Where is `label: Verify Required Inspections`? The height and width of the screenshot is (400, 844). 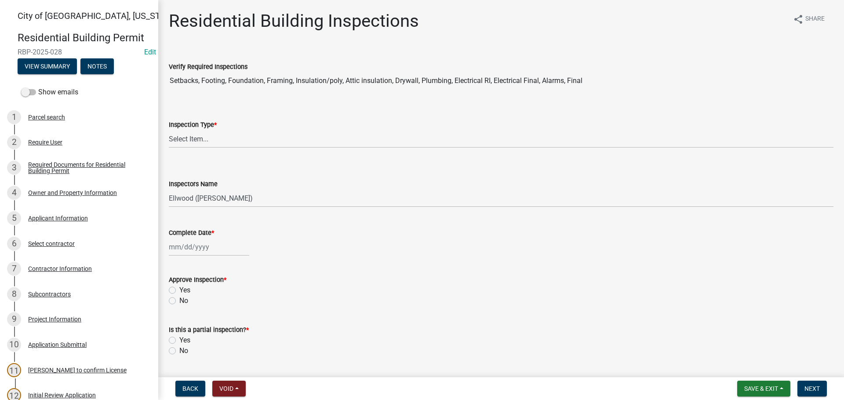 label: Verify Required Inspections is located at coordinates (208, 67).